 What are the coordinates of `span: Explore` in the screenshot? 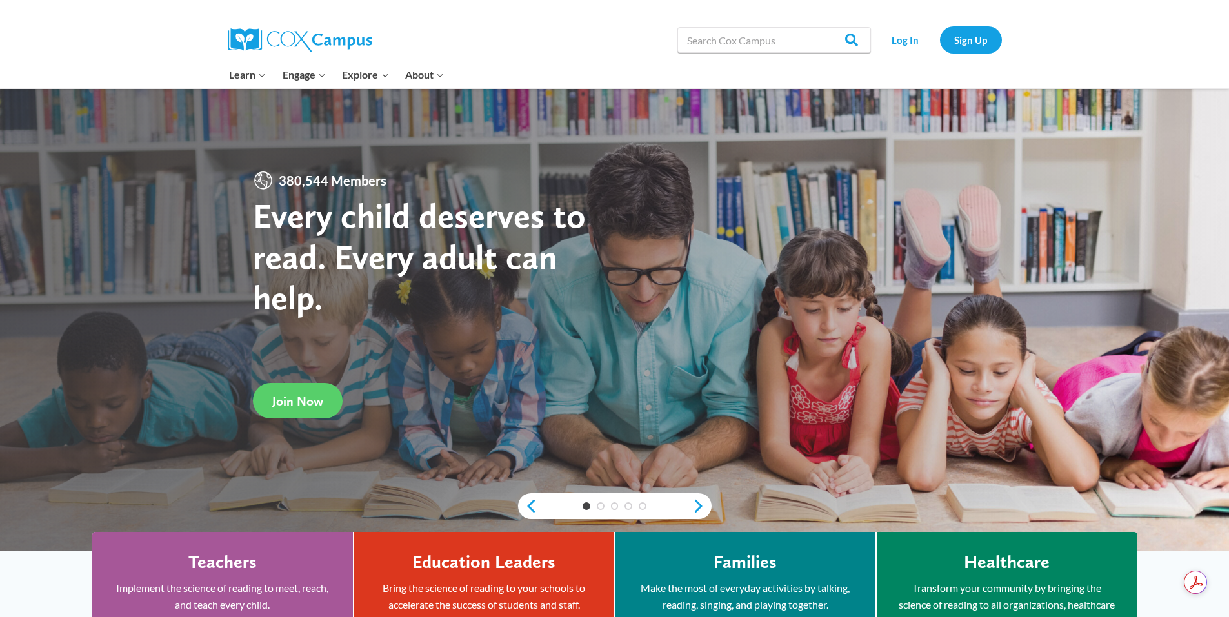 It's located at (365, 75).